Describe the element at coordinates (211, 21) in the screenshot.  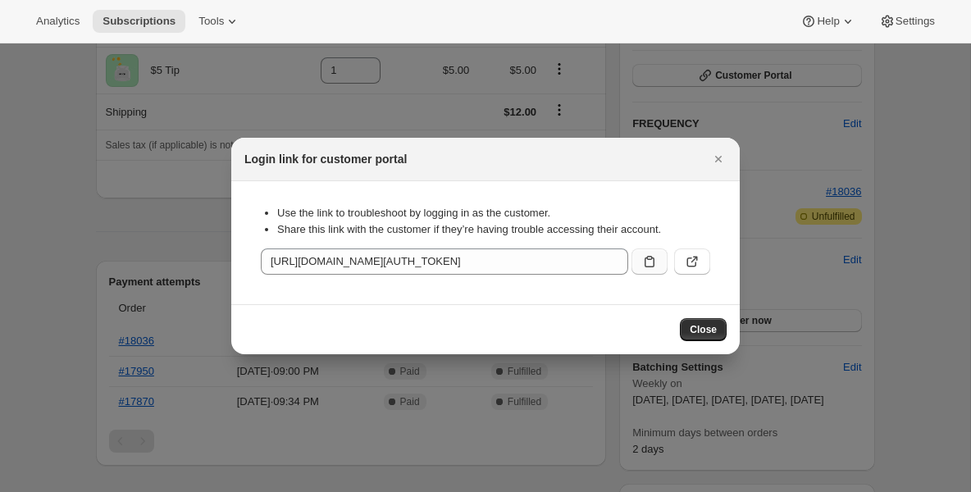
I see `span: Tools` at that location.